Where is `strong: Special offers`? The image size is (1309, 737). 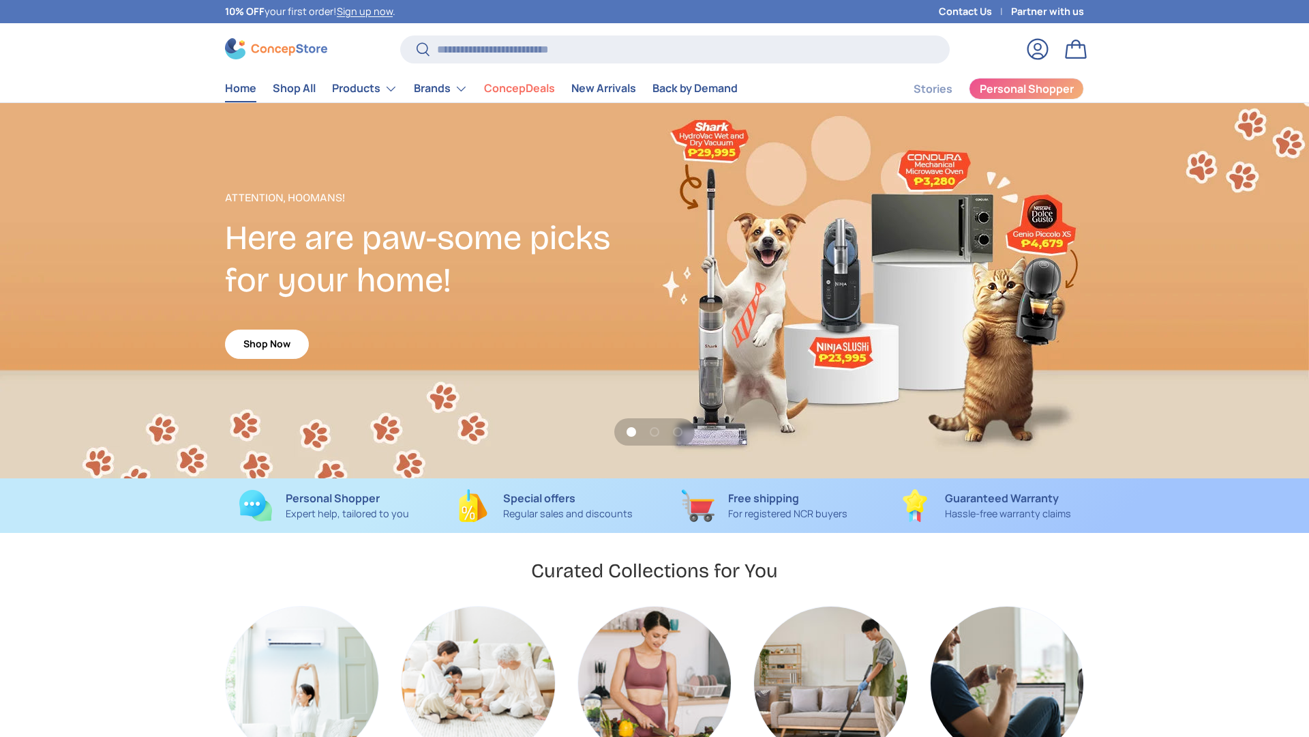 strong: Special offers is located at coordinates (539, 498).